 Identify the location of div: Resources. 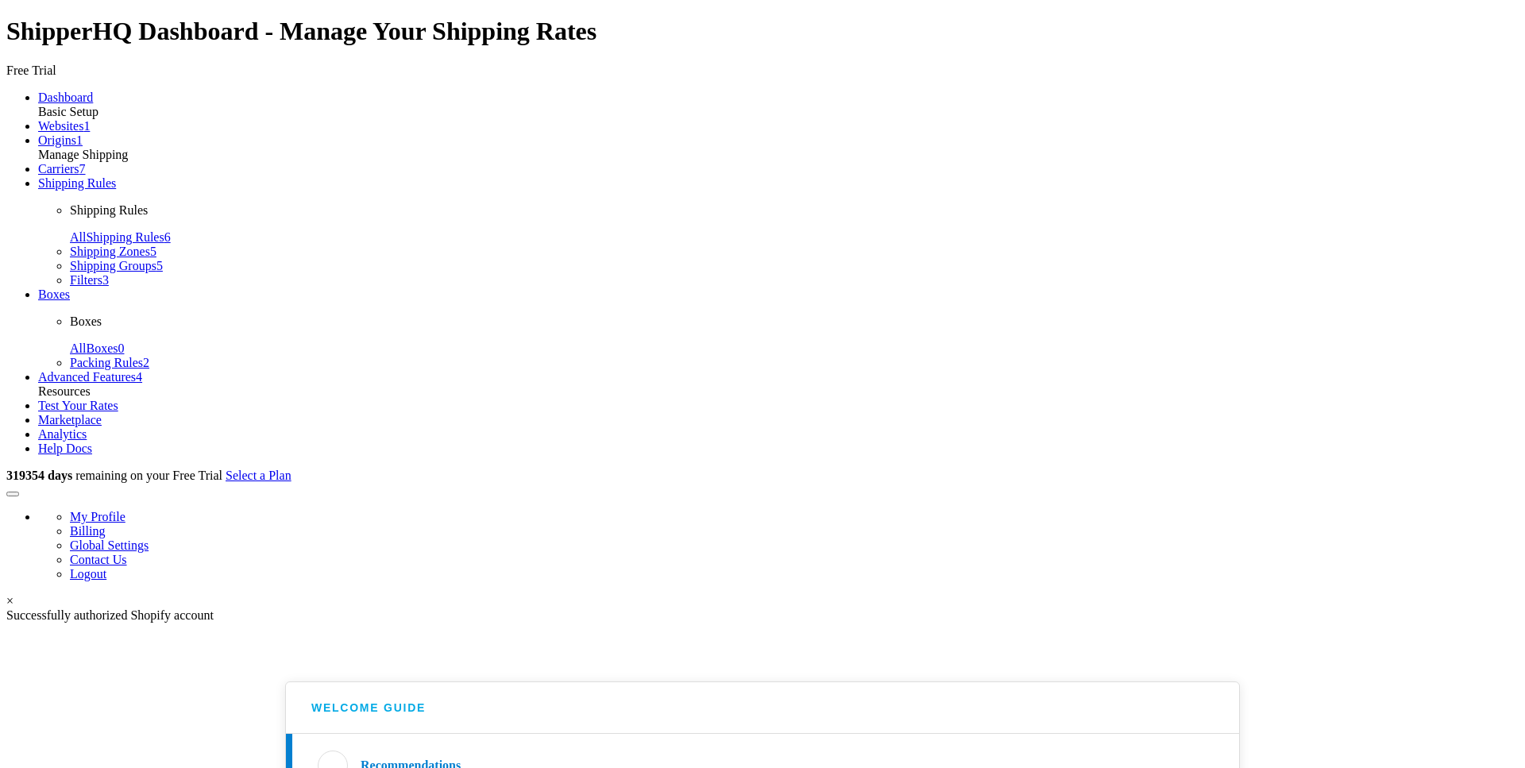
(779, 392).